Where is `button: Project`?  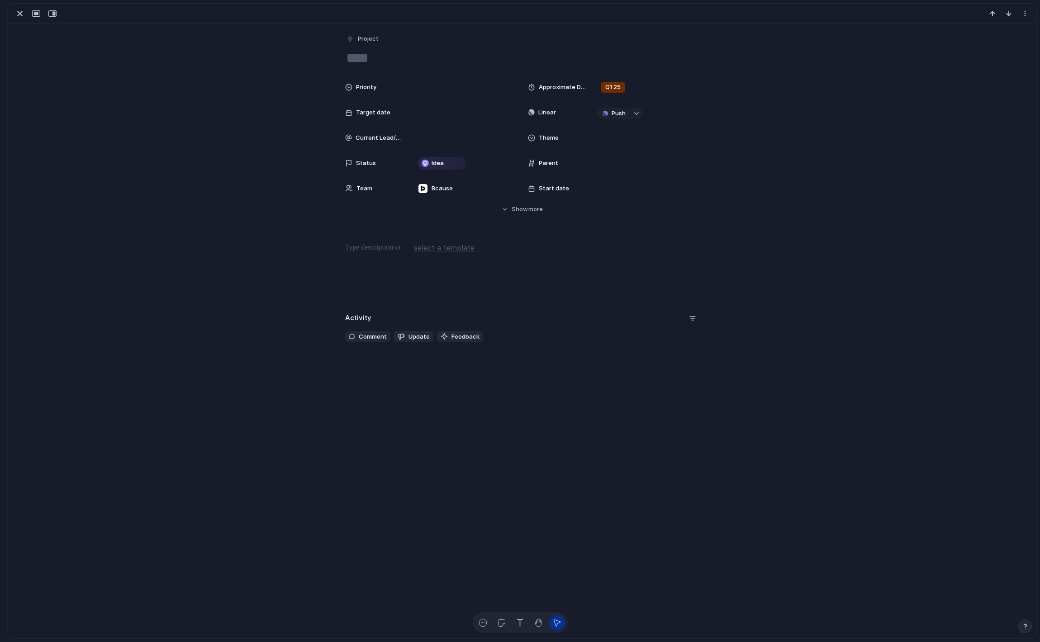 button: Project is located at coordinates (363, 39).